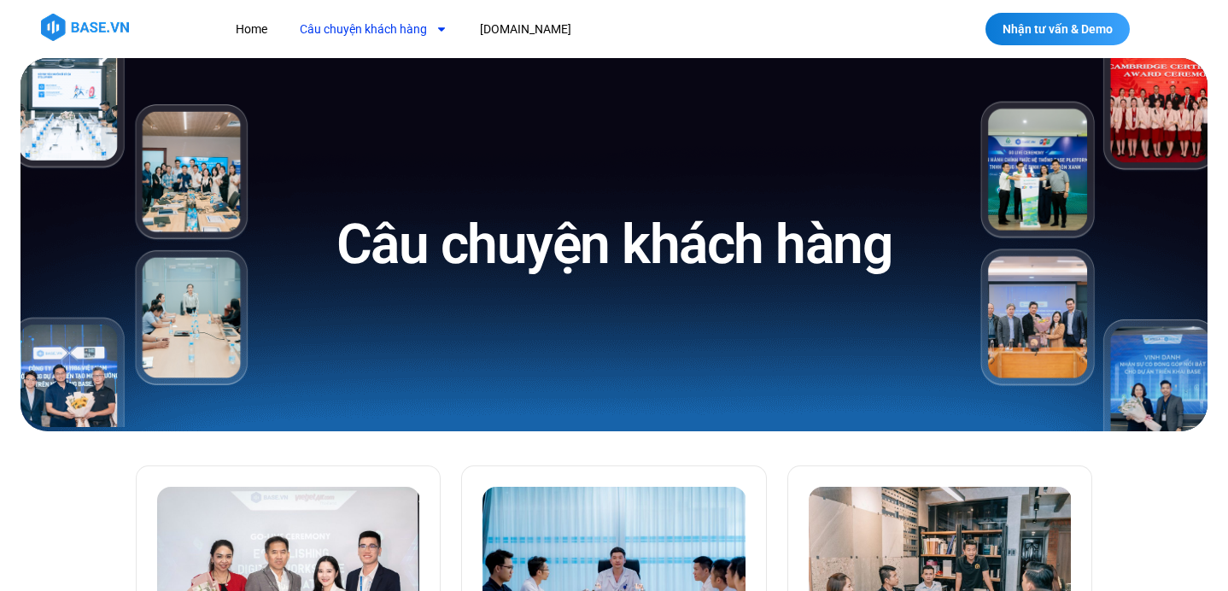  Describe the element at coordinates (1057, 29) in the screenshot. I see `a: Nhận tư vấn & Demo` at that location.